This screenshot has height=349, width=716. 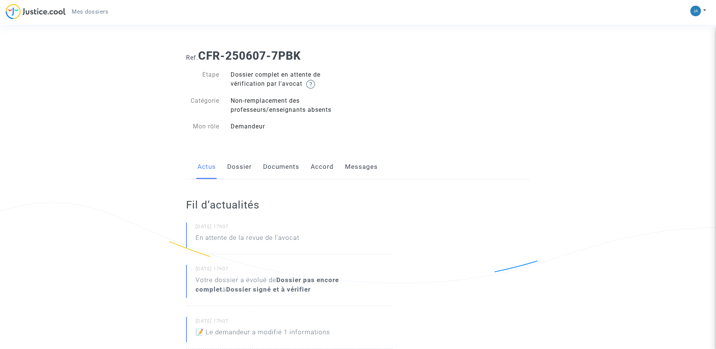 What do you see at coordinates (361, 167) in the screenshot?
I see `a: Messages` at bounding box center [361, 167].